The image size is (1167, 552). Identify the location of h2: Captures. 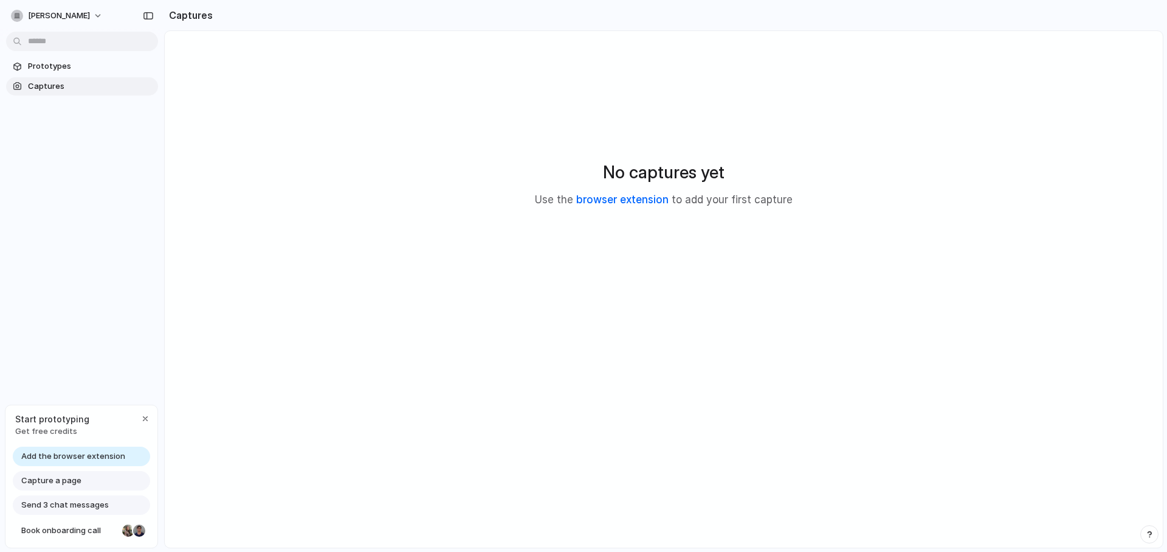
(188, 15).